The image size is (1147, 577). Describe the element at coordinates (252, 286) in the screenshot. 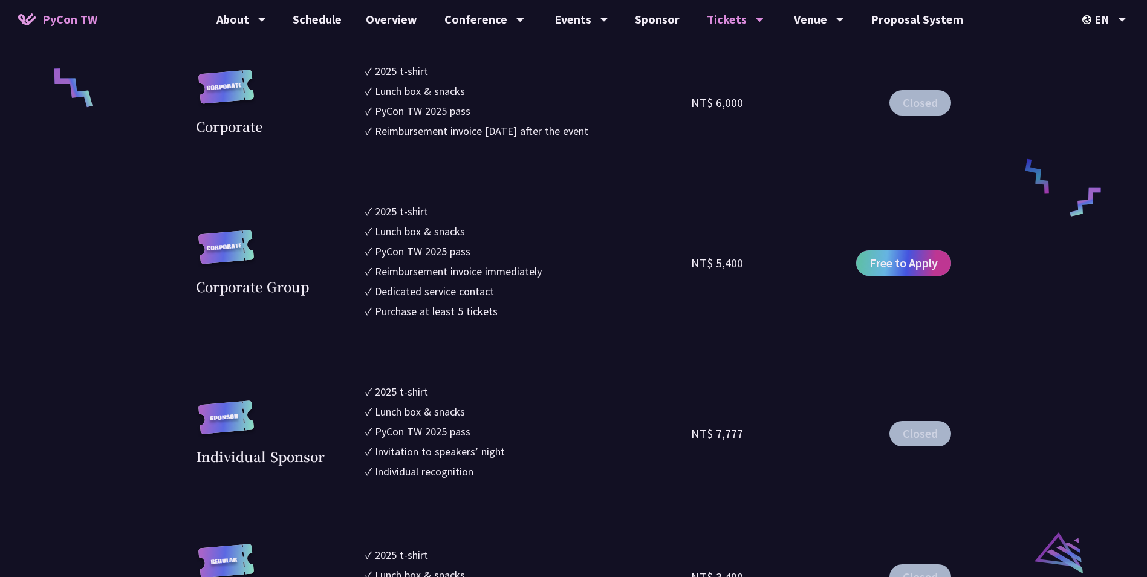

I see `div: Corporate Group` at that location.